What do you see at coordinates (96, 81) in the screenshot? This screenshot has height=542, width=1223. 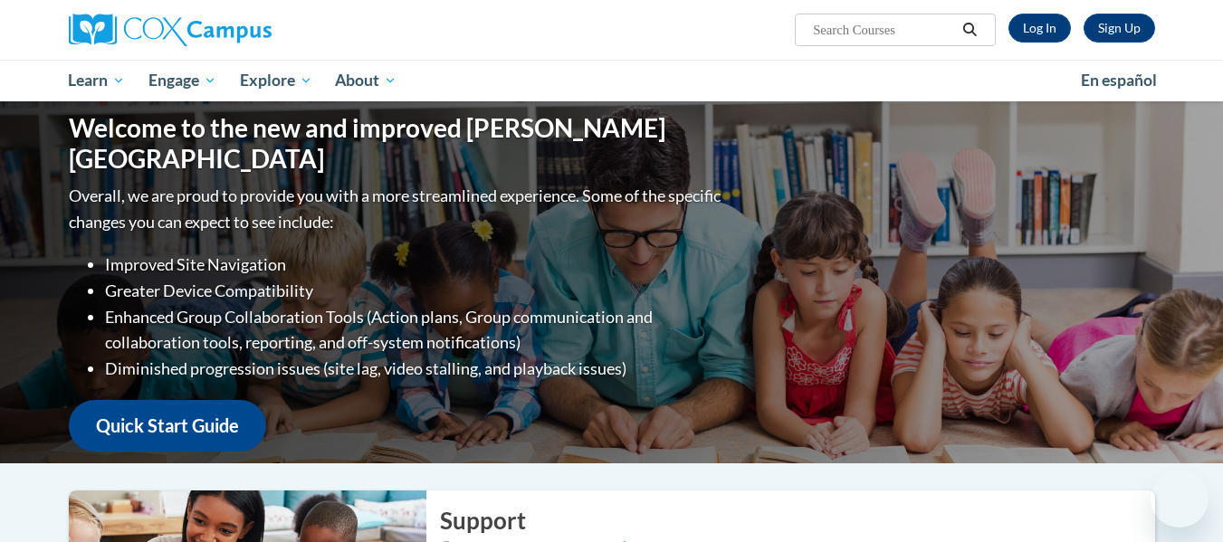 I see `span: Learn` at bounding box center [96, 81].